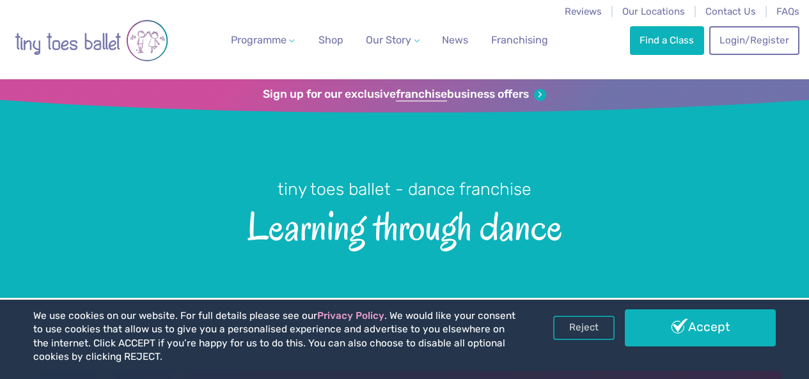 The width and height of the screenshot is (809, 379). I want to click on span: News, so click(455, 40).